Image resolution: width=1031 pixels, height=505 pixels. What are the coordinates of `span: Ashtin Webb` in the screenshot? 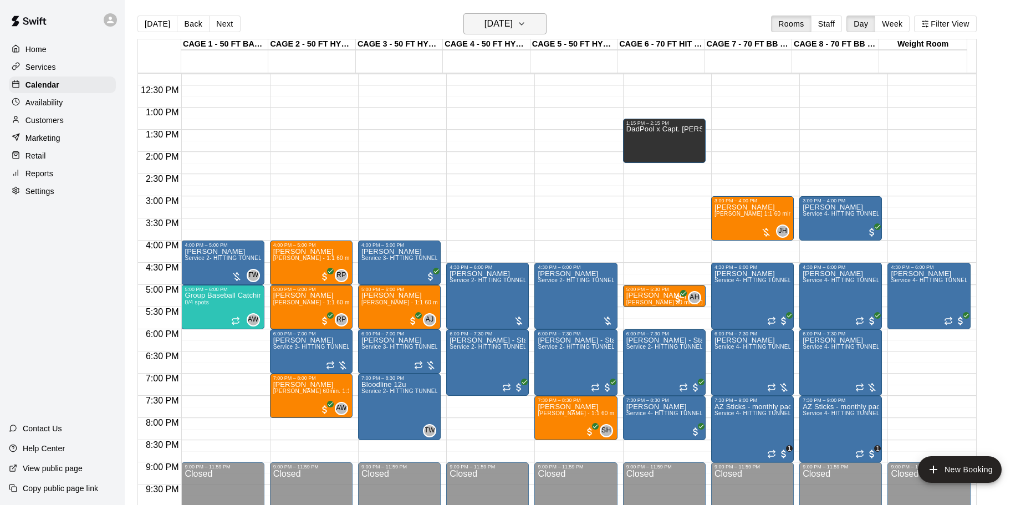 It's located at (256, 320).